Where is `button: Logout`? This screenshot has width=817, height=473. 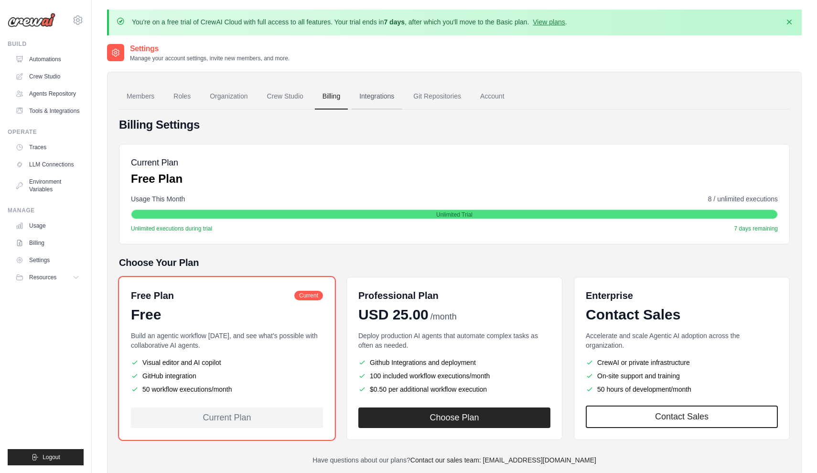
button: Logout is located at coordinates (45, 457).